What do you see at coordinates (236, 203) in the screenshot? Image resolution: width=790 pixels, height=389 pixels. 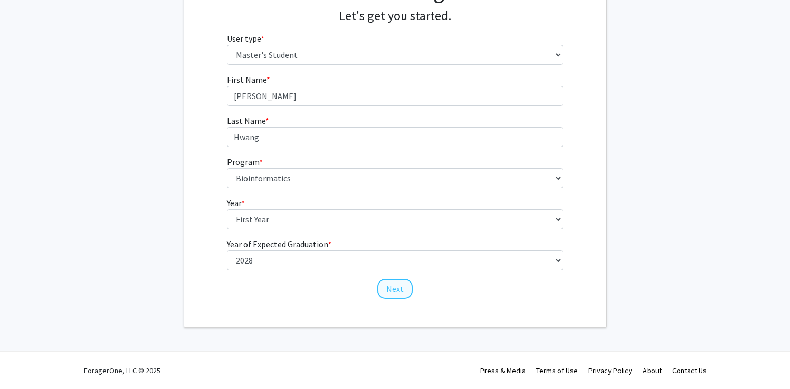 I see `label: Year` at bounding box center [236, 203].